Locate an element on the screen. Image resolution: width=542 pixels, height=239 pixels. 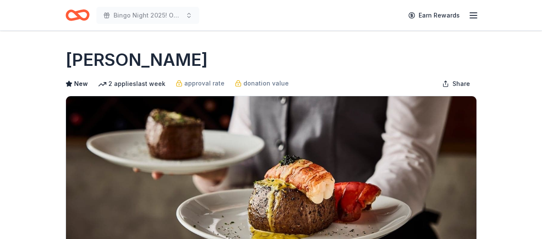
button: Bingo Night 2025! Our House has Heart! is located at coordinates (148, 15).